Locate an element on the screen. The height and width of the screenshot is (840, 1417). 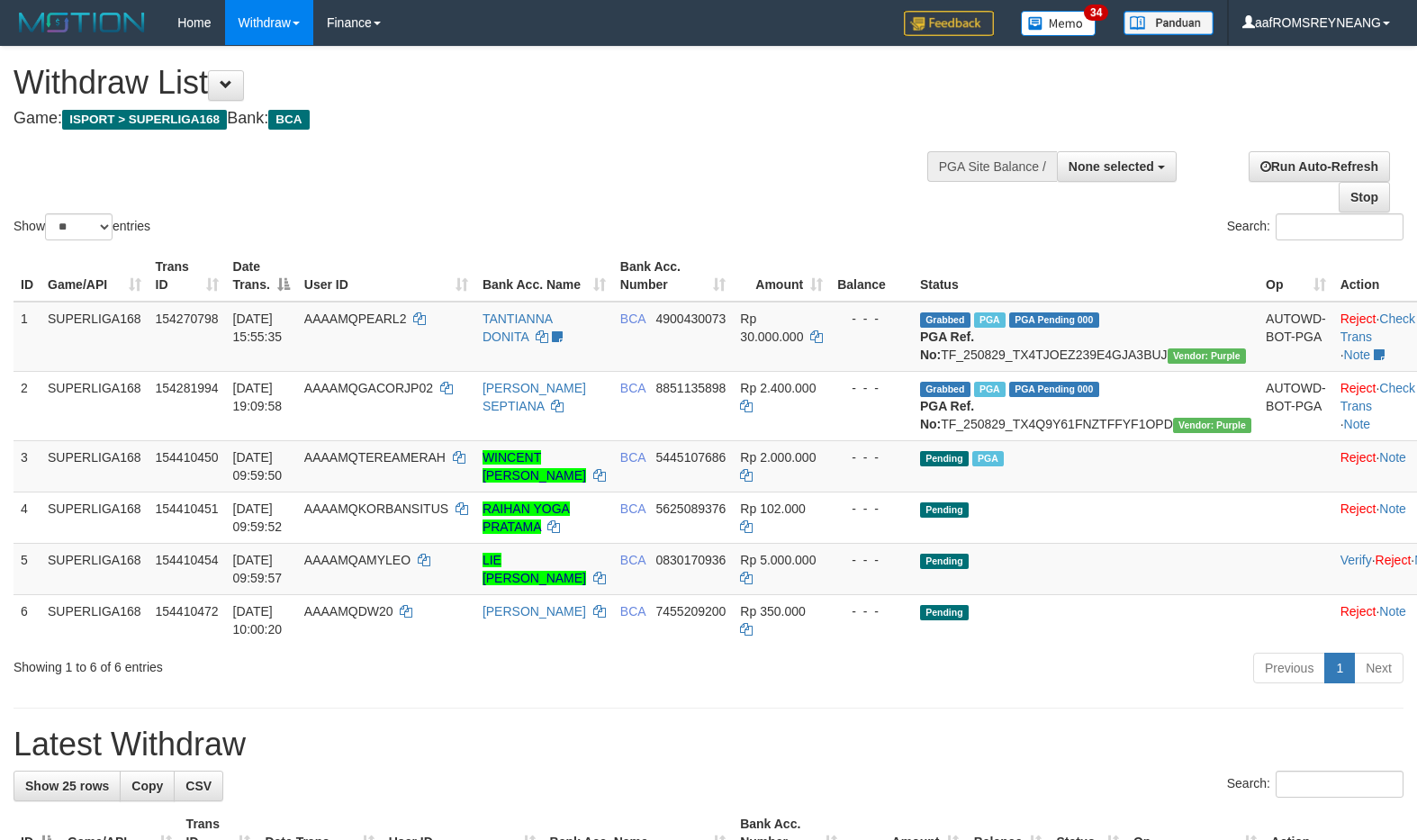
label: Show entries is located at coordinates (82, 227).